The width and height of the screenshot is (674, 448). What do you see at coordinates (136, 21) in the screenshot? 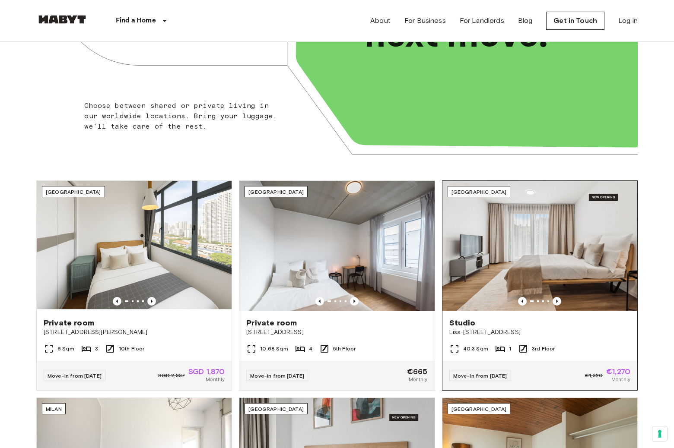
I see `p: Find a Home` at bounding box center [136, 21].